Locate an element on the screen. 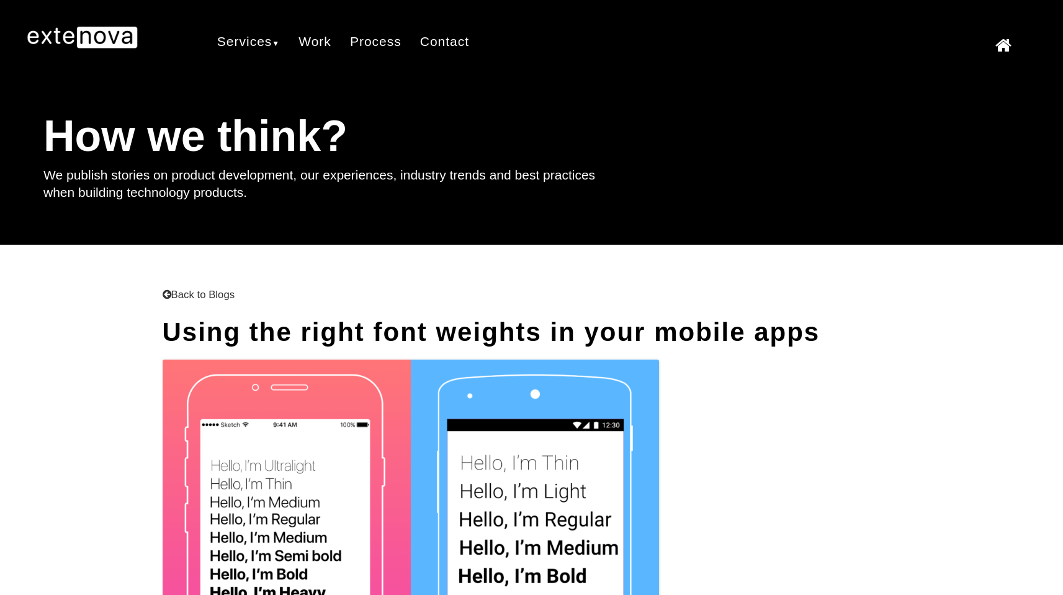 The image size is (1063, 595). img: Extenova is located at coordinates (83, 37).